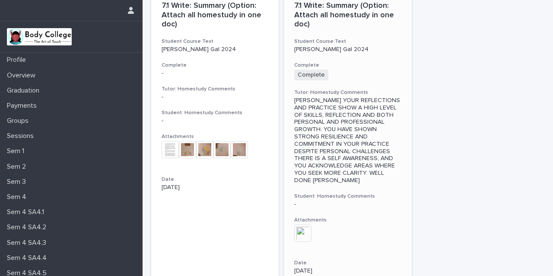 This screenshot has height=276, width=553. Describe the element at coordinates (25, 90) in the screenshot. I see `p: Graduation` at that location.